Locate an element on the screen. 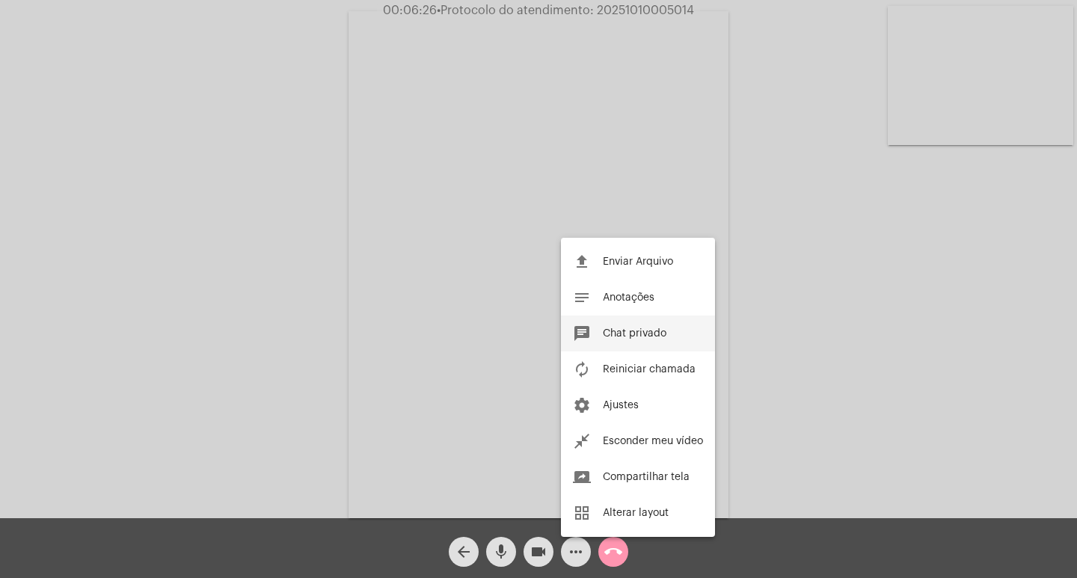  span: Compartilhar tela is located at coordinates (646, 477).